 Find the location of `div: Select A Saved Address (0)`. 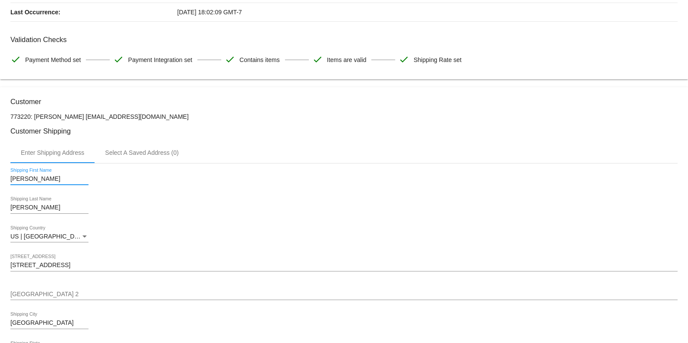

div: Select A Saved Address (0) is located at coordinates (142, 153).